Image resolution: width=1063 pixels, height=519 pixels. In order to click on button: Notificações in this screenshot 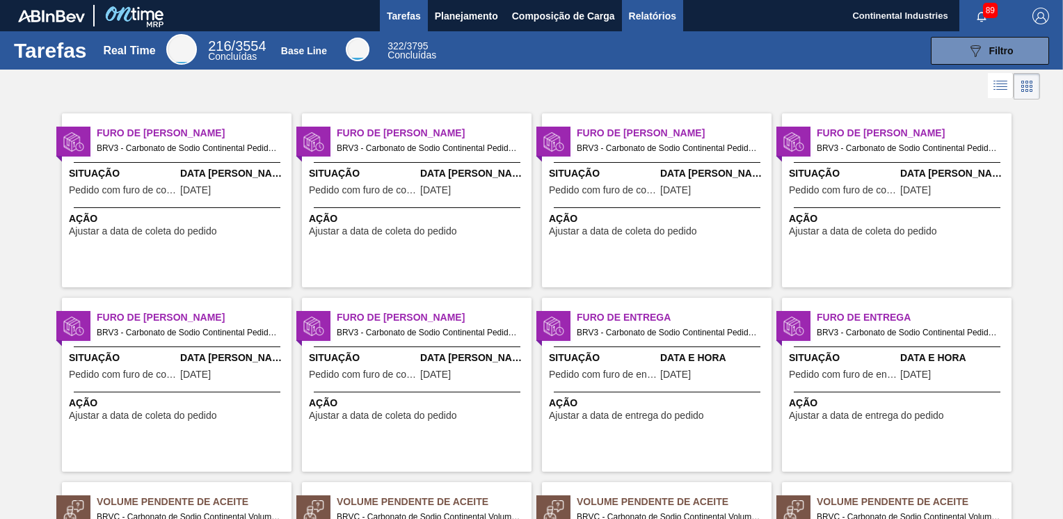, I will do `click(982, 16)`.